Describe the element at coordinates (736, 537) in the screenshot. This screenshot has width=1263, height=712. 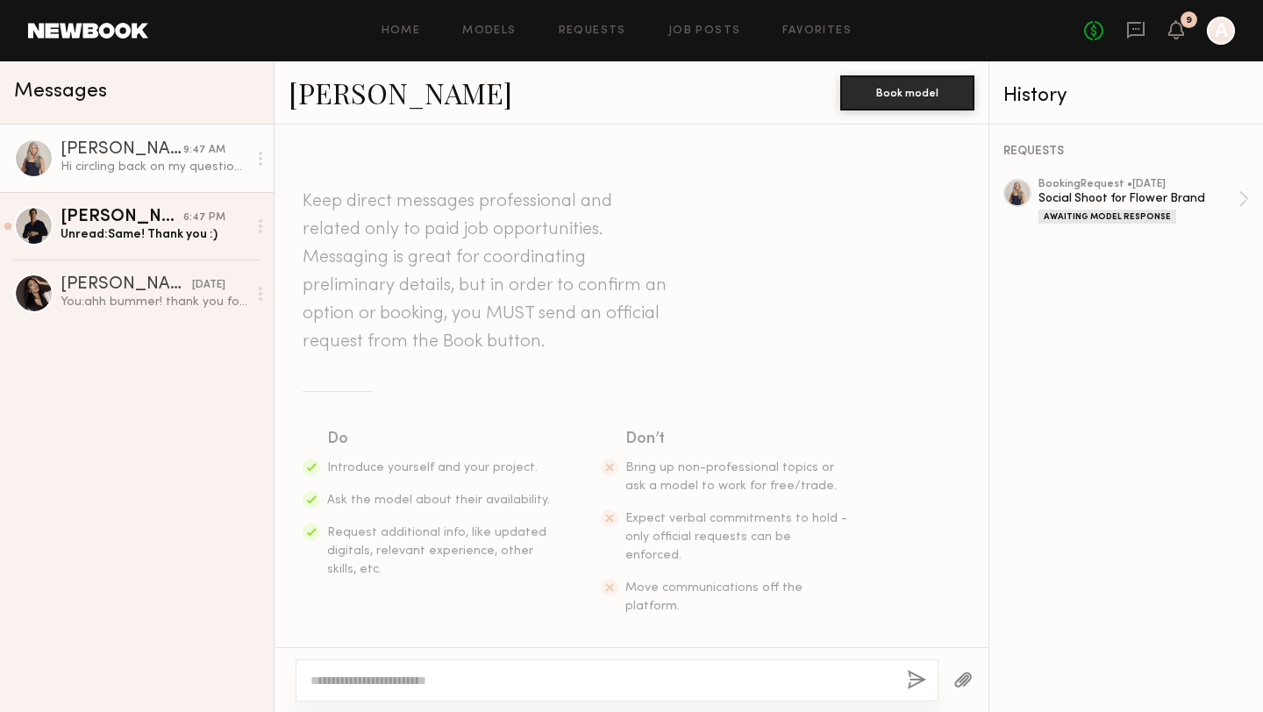
I see `span: Expect verbal commitments to hold - only official requests can be enforced.` at that location.